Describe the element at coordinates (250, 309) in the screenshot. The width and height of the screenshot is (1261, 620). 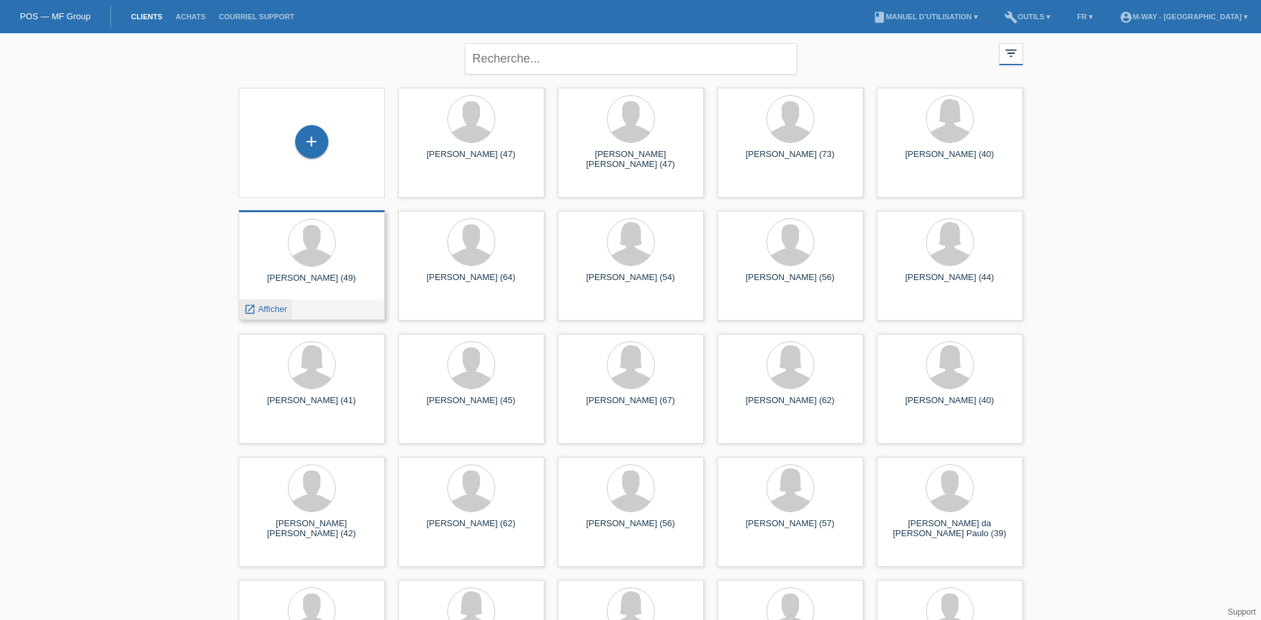
I see `i: launch` at that location.